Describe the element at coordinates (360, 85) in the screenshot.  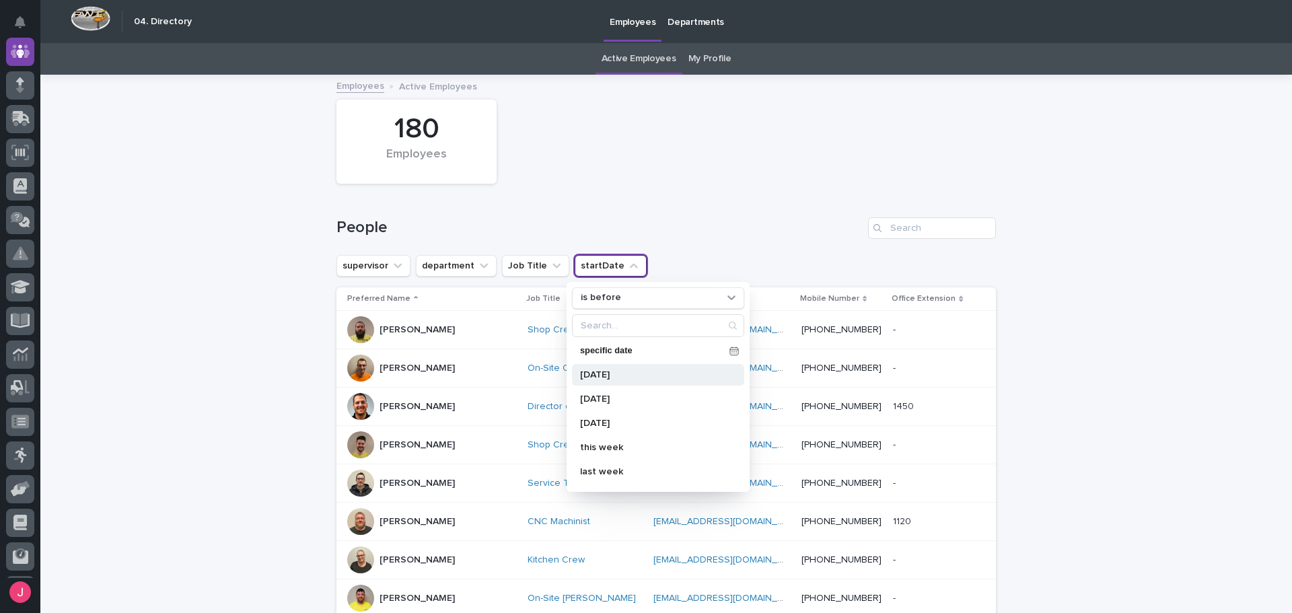
I see `a: Employees` at that location.